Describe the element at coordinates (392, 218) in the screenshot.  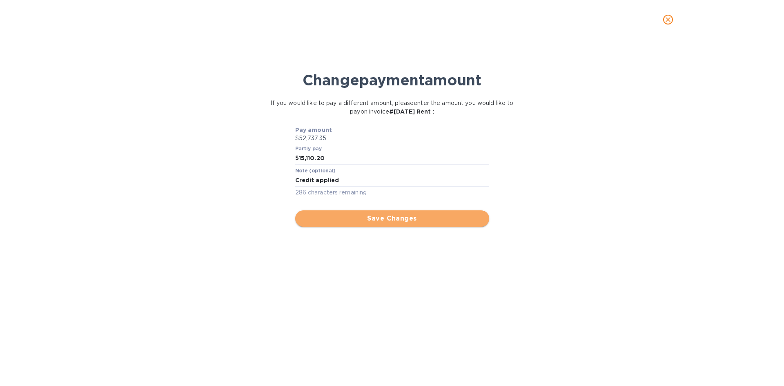
I see `span: Save Changes` at that location.